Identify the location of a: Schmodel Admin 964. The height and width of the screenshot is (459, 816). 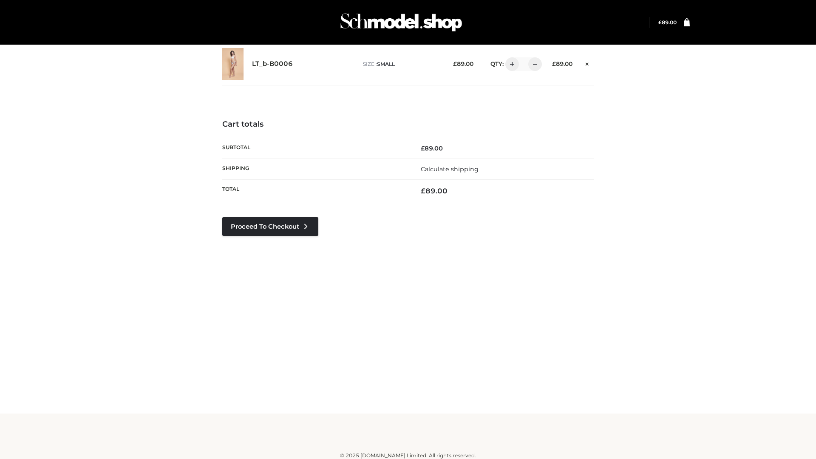
(401, 22).